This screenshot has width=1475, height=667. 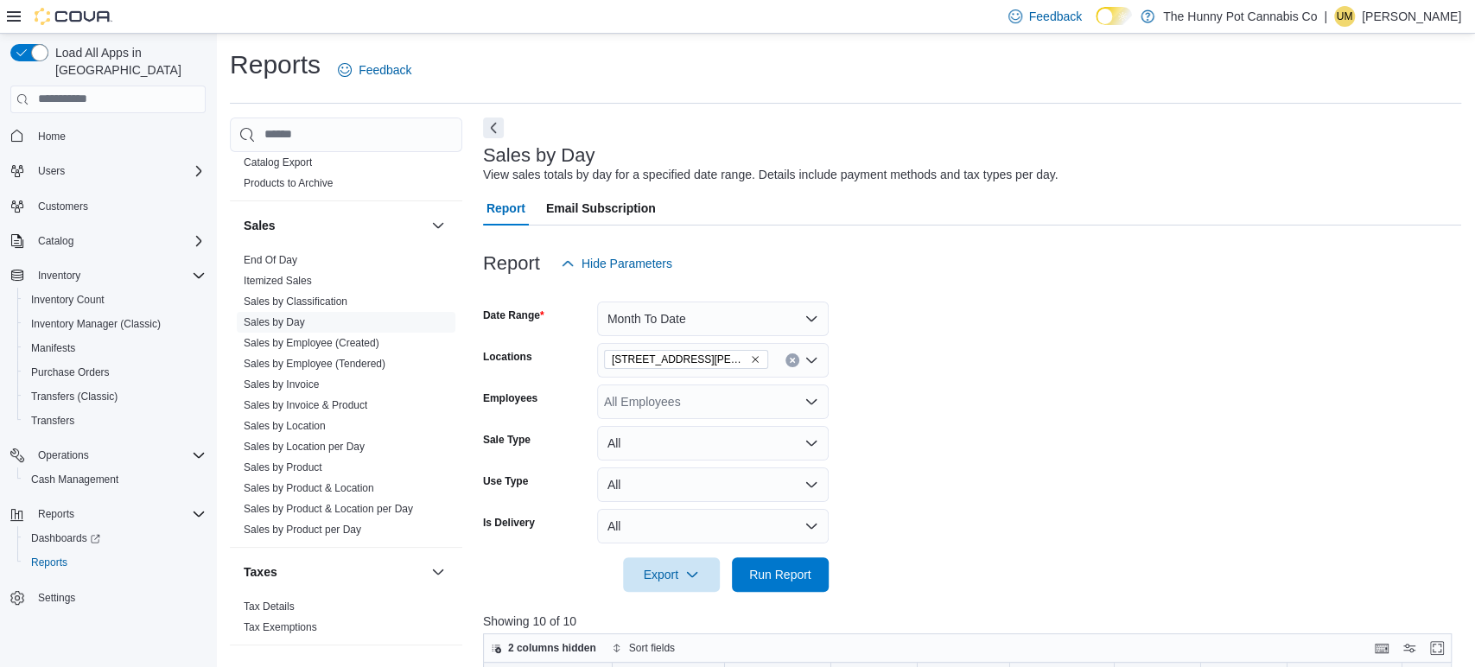 I want to click on button: Cash Management, so click(x=115, y=480).